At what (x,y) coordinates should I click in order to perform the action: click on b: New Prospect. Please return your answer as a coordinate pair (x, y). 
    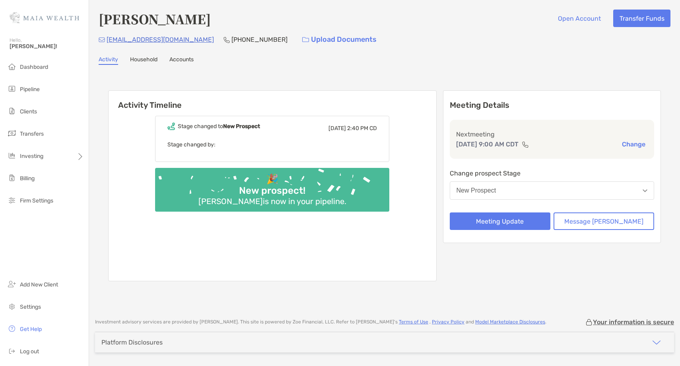
    Looking at the image, I should click on (241, 126).